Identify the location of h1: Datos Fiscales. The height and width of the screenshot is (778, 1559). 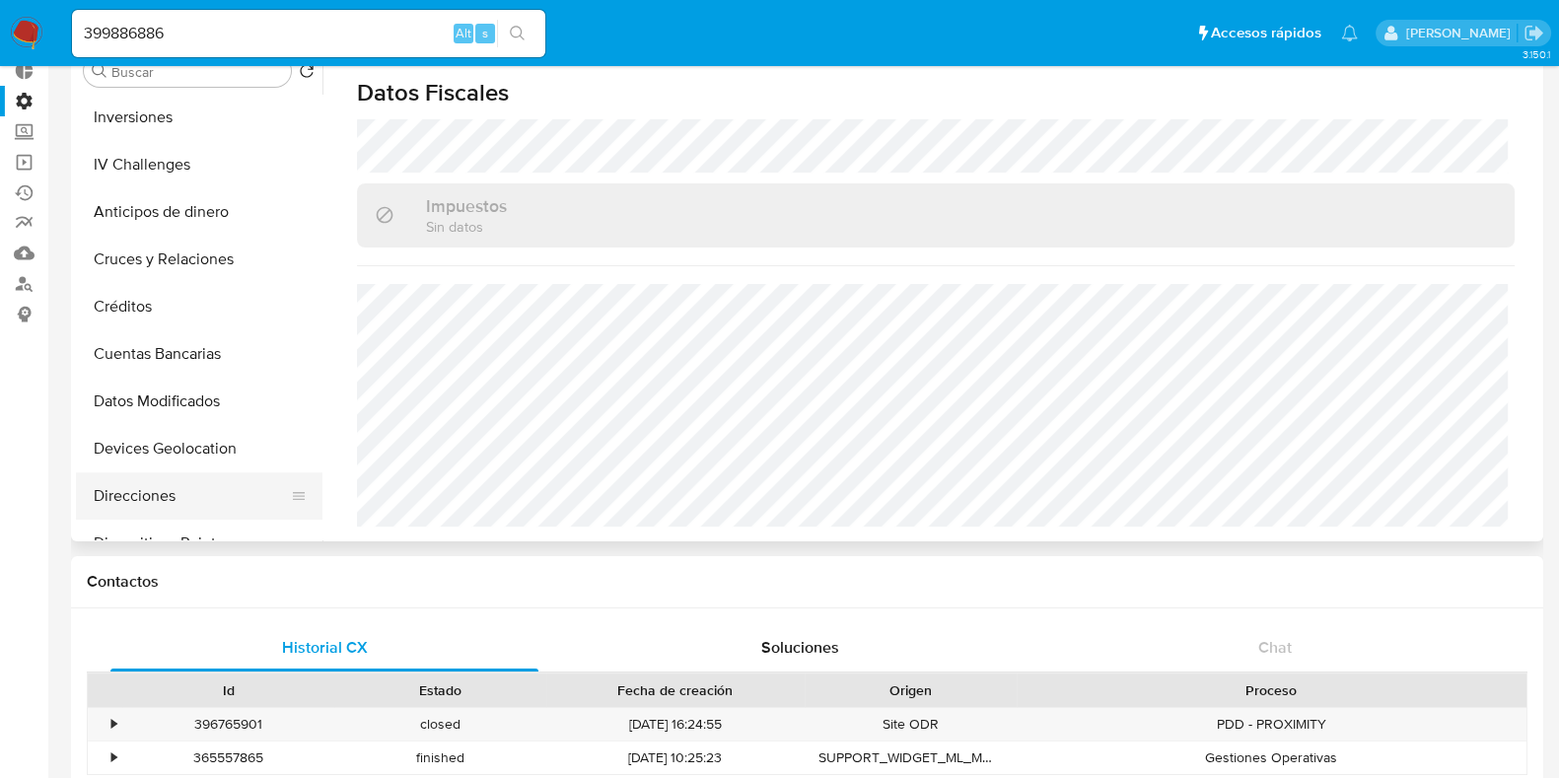
(936, 93).